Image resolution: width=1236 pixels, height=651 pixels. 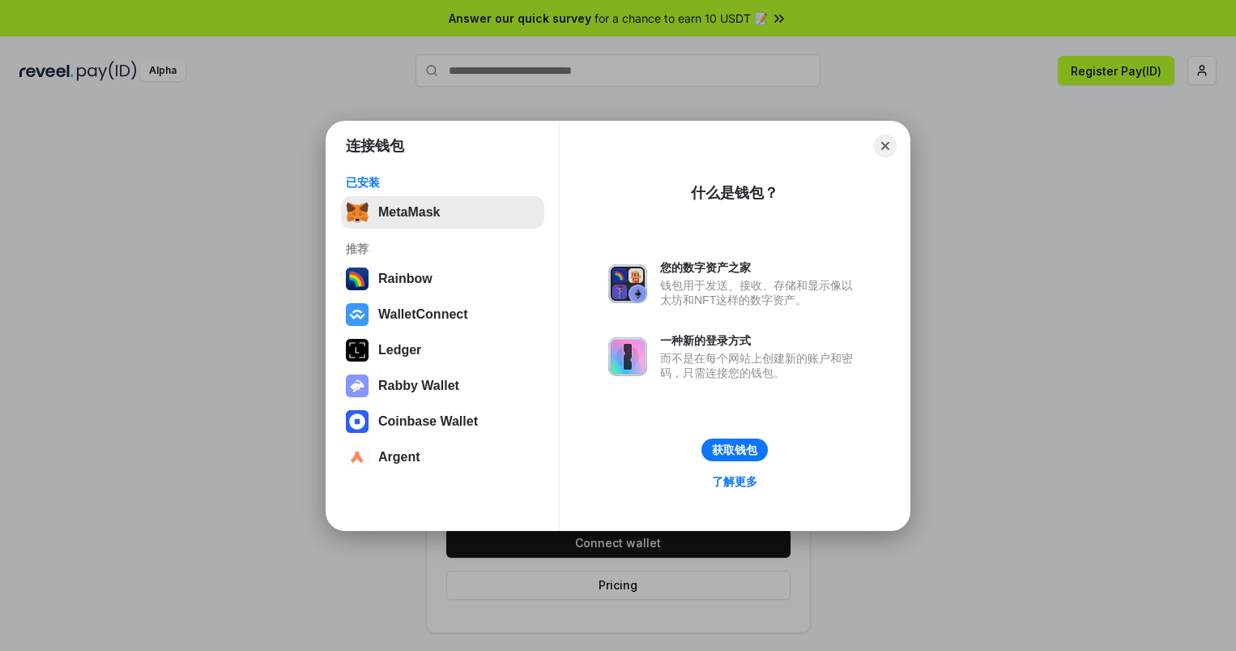 I want to click on div: 已安装, so click(x=442, y=182).